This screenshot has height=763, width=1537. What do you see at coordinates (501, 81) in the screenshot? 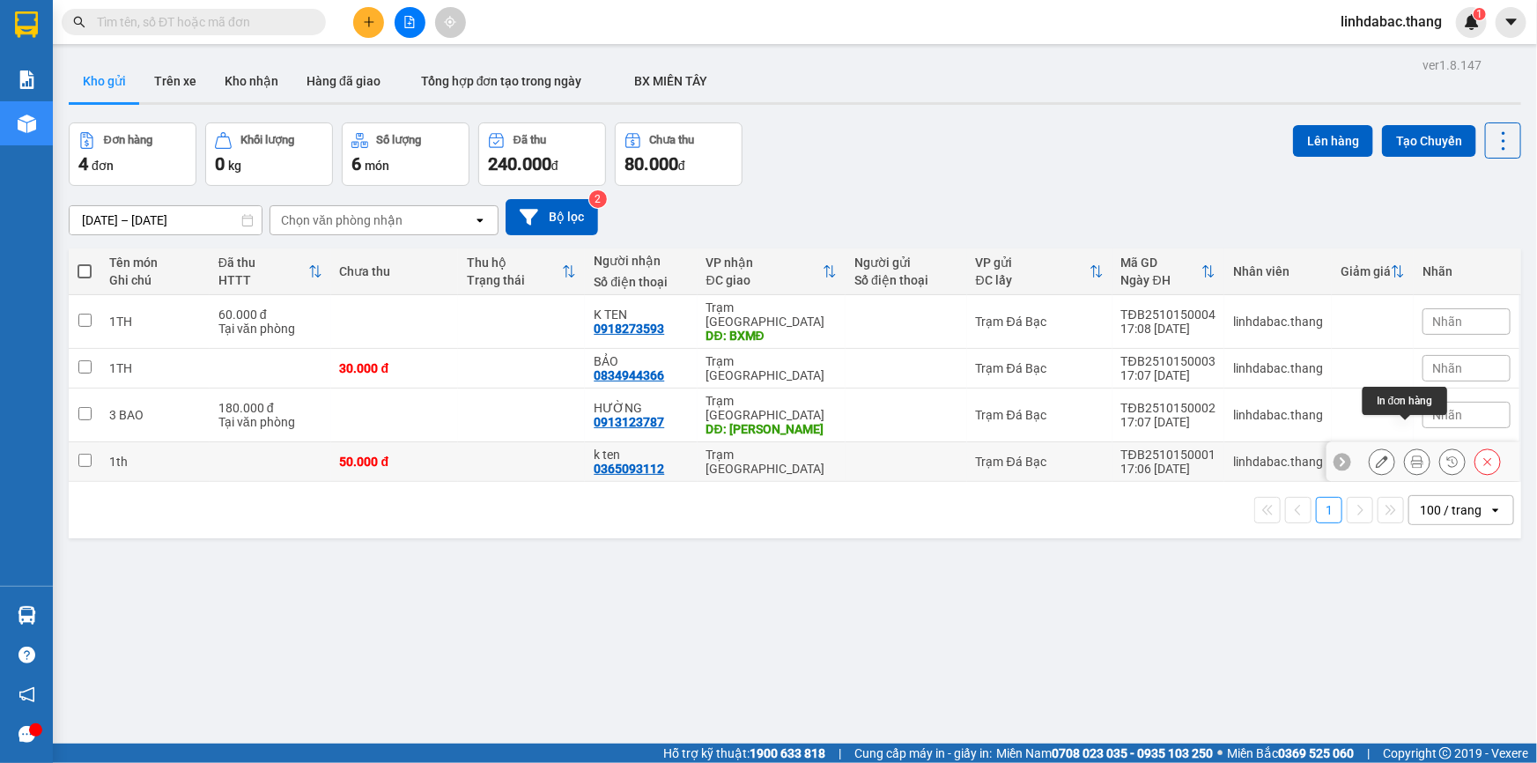
I see `span: Tổng hợp đơn tạo trong ngày` at bounding box center [501, 81].